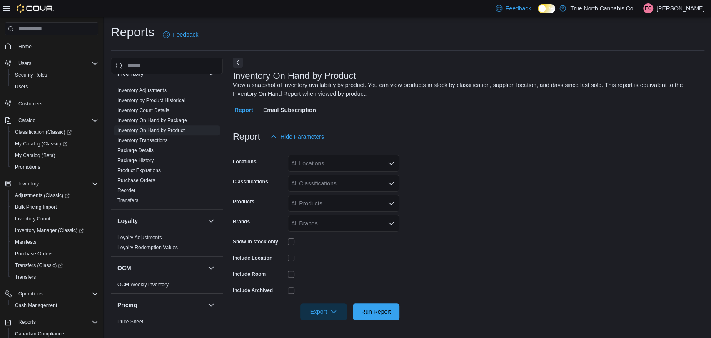 The height and width of the screenshot is (338, 711). I want to click on a: OCM Weekly Inventory, so click(143, 285).